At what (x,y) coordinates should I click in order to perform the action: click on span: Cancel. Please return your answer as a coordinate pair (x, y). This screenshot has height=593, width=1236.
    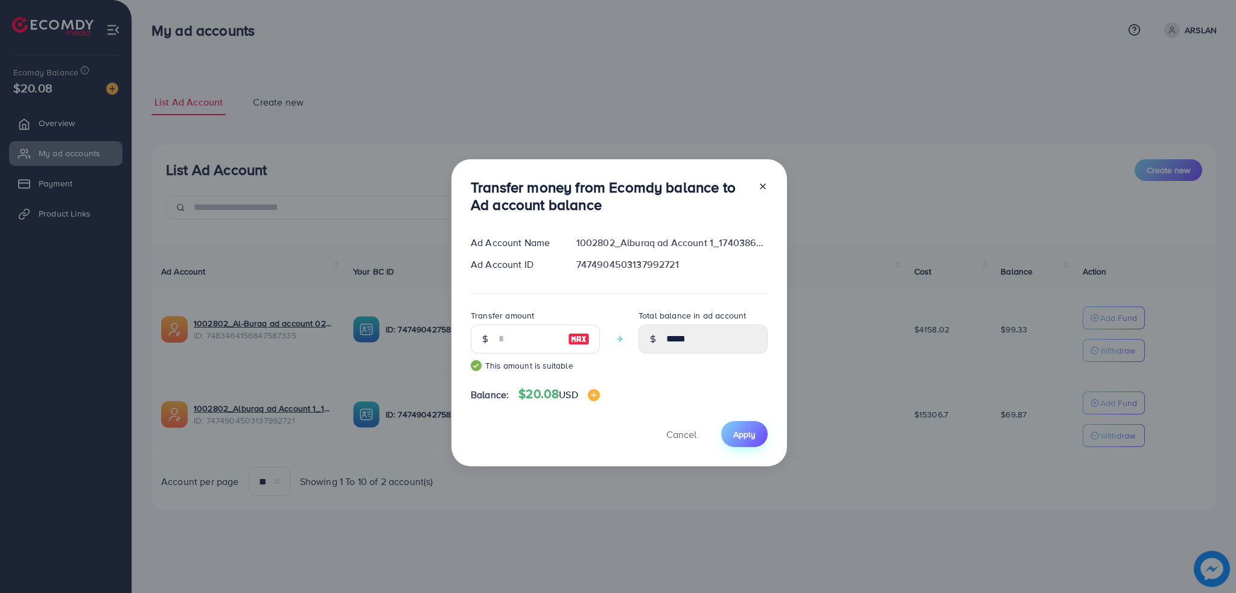
    Looking at the image, I should click on (682, 435).